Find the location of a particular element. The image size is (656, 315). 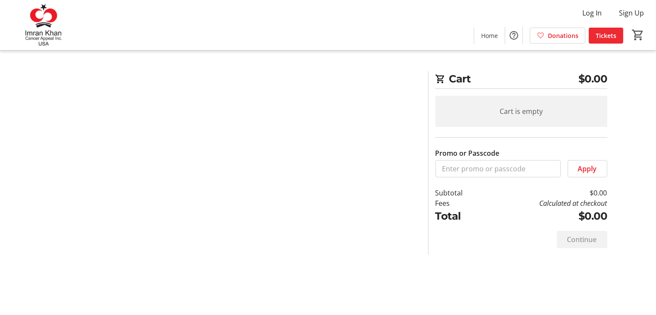

span: Sign Up is located at coordinates (632, 13).